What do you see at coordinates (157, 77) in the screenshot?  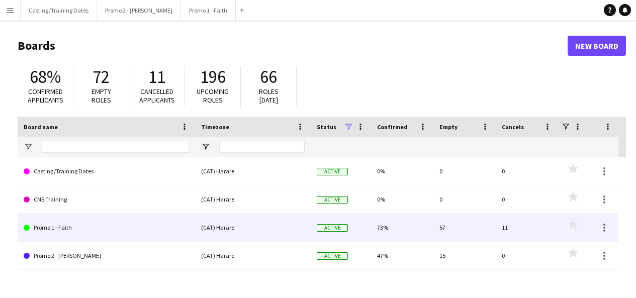 I see `span: 11` at bounding box center [157, 77].